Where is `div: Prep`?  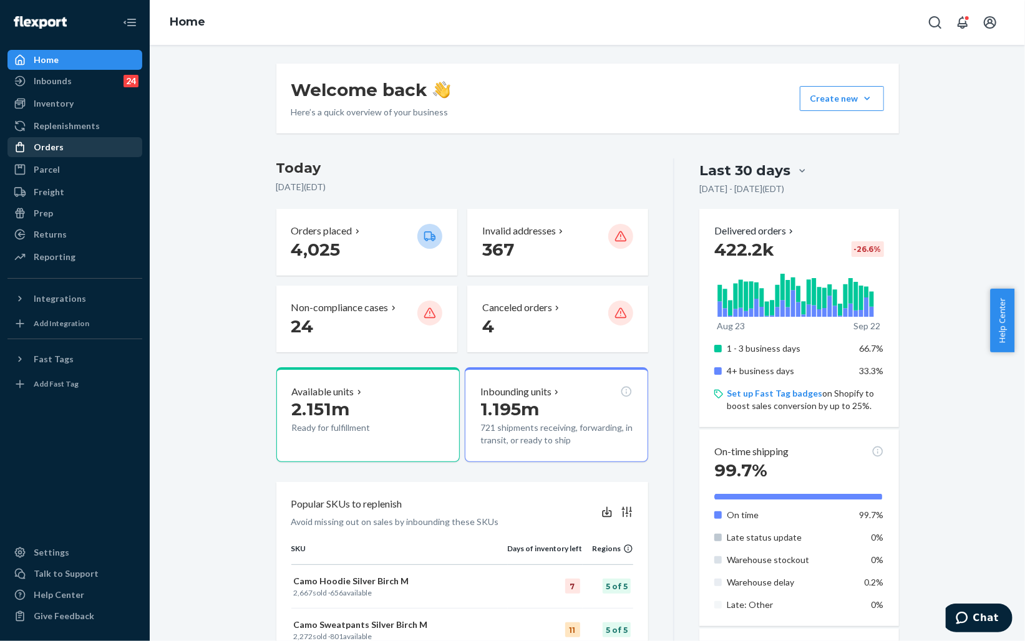 div: Prep is located at coordinates (43, 213).